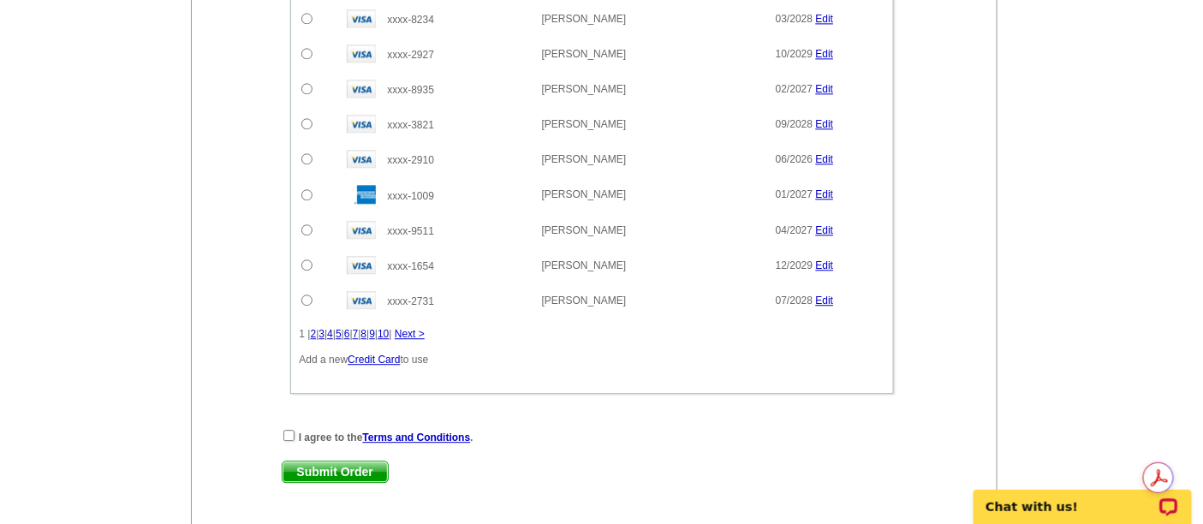 This screenshot has height=524, width=1203. What do you see at coordinates (410, 196) in the screenshot?
I see `span: xxxx-1009` at bounding box center [410, 196].